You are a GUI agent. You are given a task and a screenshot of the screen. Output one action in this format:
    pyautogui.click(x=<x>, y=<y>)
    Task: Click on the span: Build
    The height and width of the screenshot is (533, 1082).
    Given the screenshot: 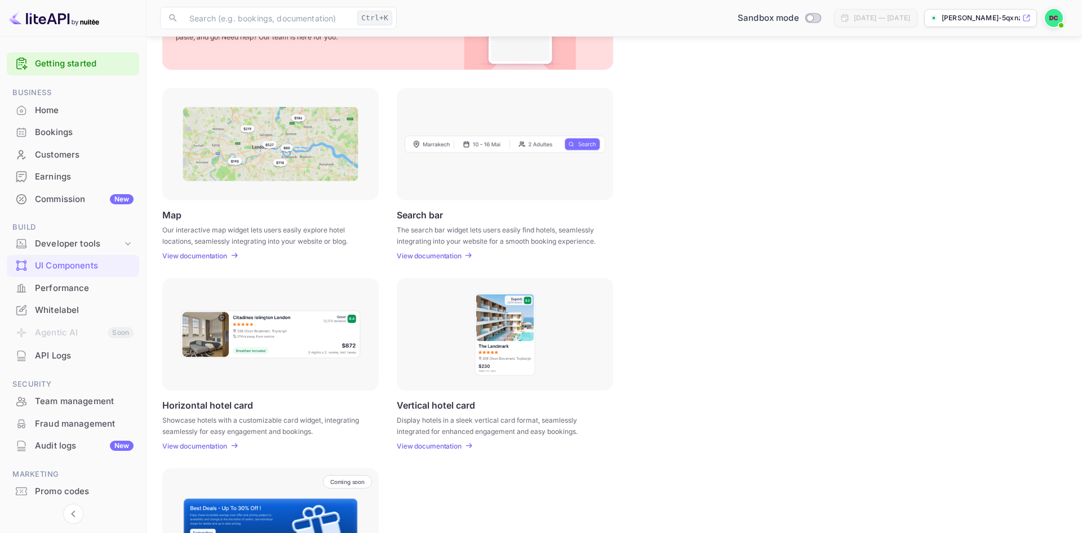 What is the action you would take?
    pyautogui.click(x=73, y=228)
    